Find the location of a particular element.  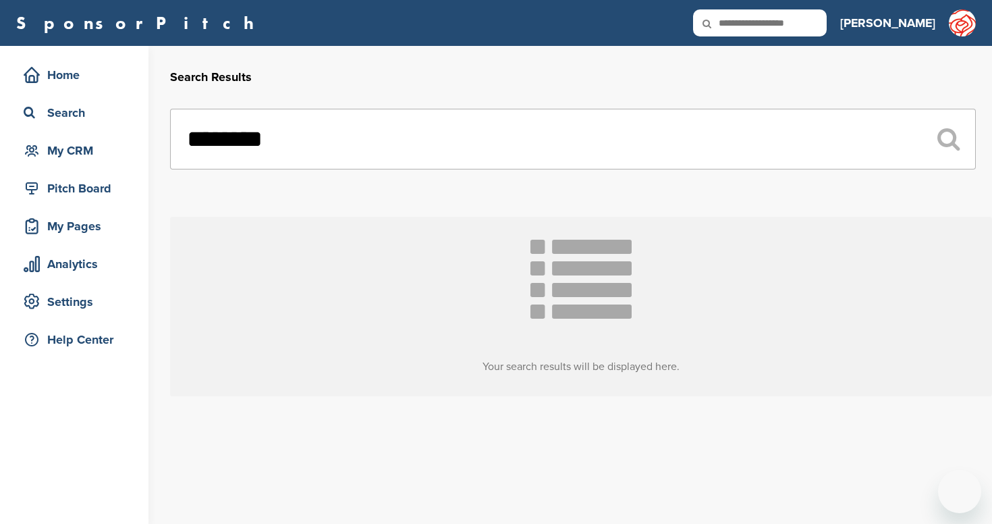

div: Pitch Board is located at coordinates (78, 188).